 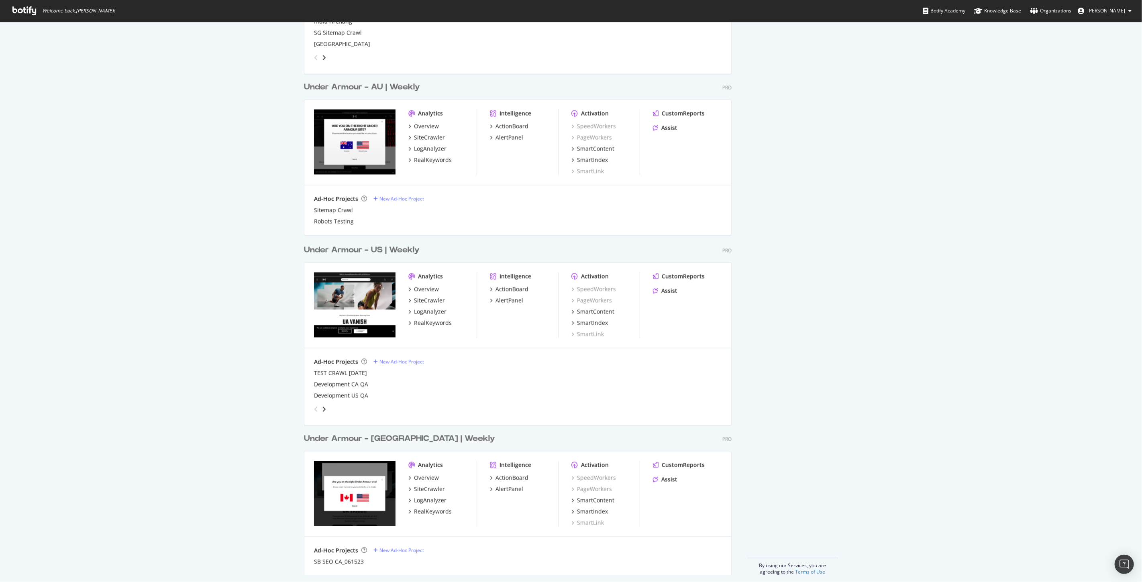 I want to click on a: LogAnalyzer, so click(x=427, y=312).